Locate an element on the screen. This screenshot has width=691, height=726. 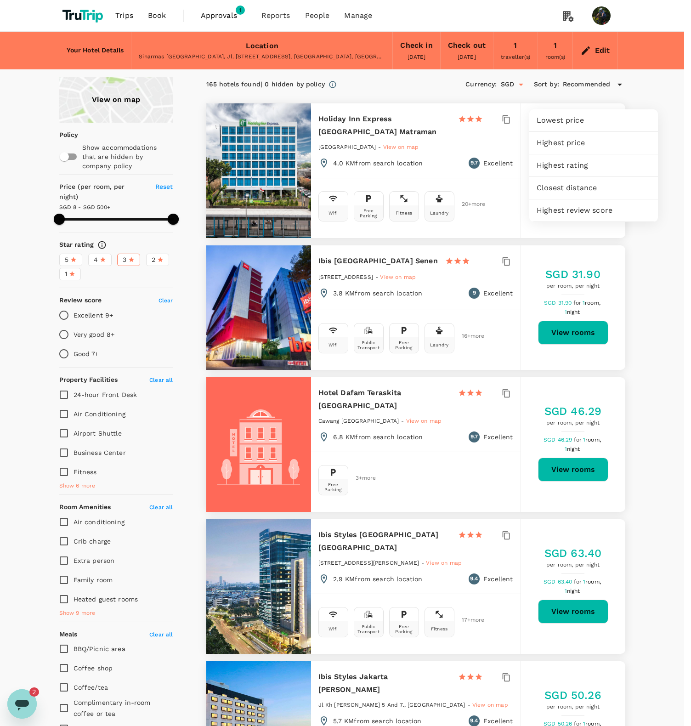
div: Highest price is located at coordinates (594, 143).